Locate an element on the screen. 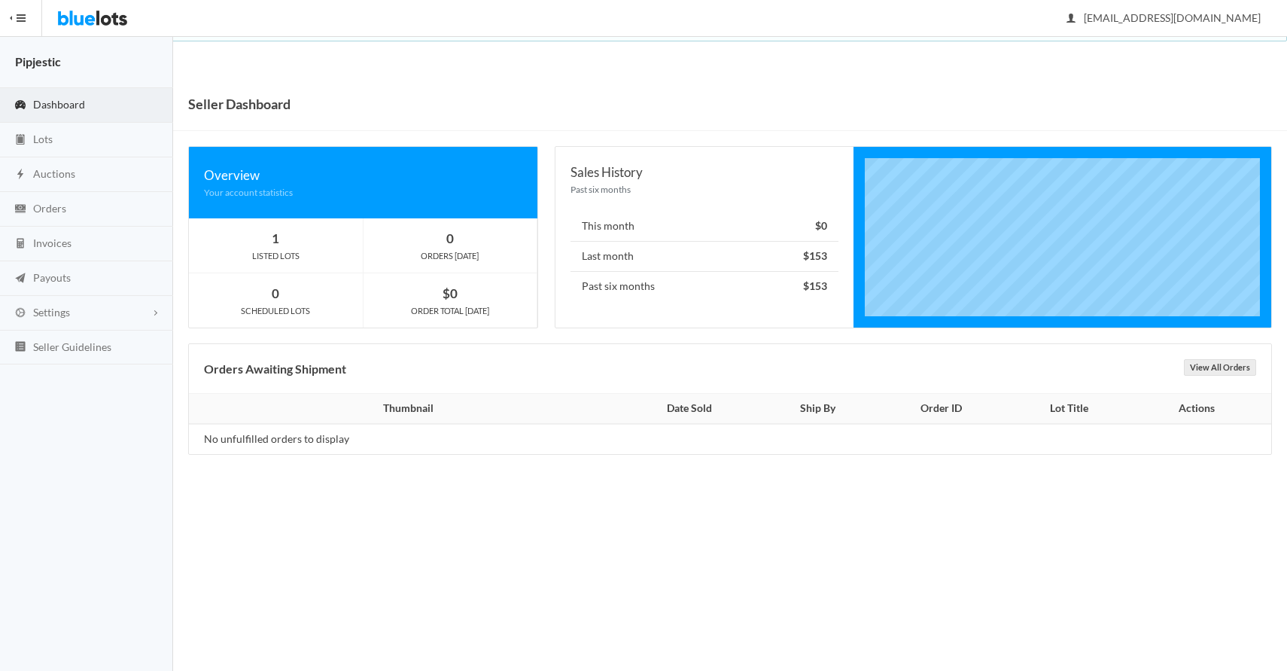  ion-icon: cash is located at coordinates (20, 209).